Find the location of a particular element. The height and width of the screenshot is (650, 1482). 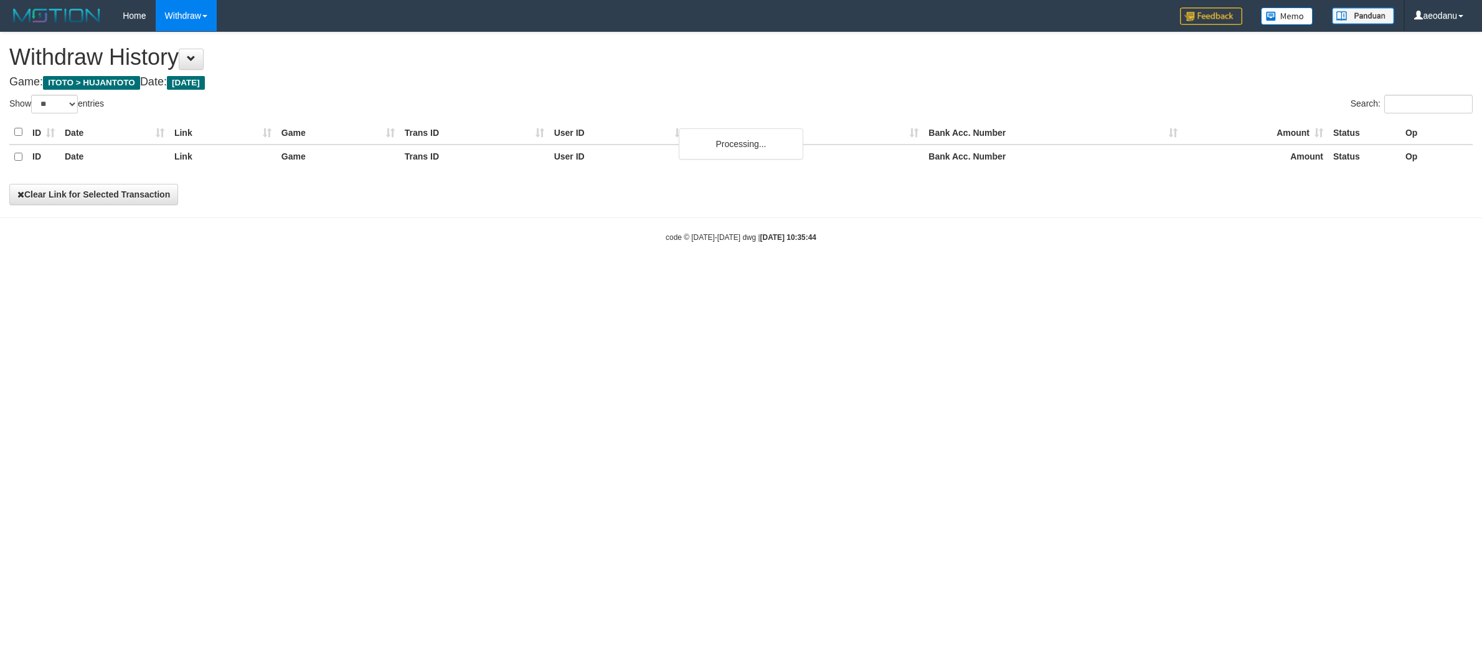

img: MOTION_logo.png is located at coordinates (57, 16).